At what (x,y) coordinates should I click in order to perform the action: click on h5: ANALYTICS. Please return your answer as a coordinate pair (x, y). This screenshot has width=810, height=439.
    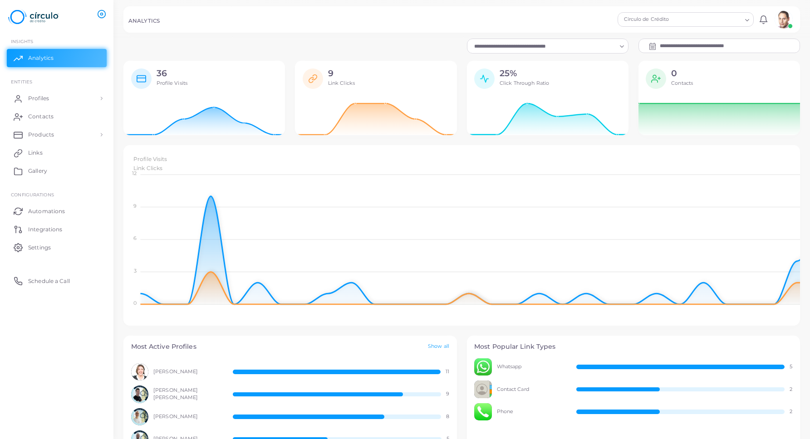
    Looking at the image, I should click on (144, 21).